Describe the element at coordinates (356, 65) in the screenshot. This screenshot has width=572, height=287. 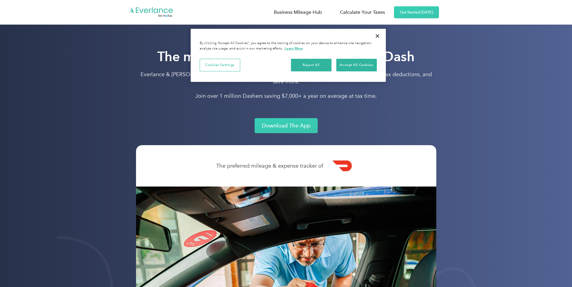
I see `button: Accept All Cookies` at that location.